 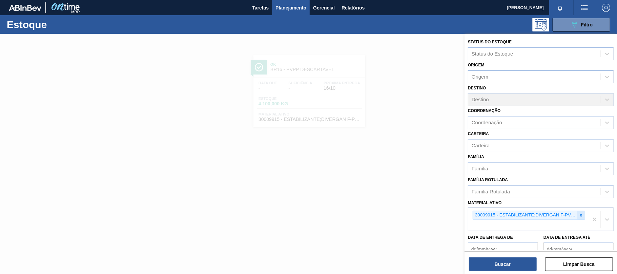 What do you see at coordinates (478, 134) in the screenshot?
I see `label: Carteira` at bounding box center [478, 134].